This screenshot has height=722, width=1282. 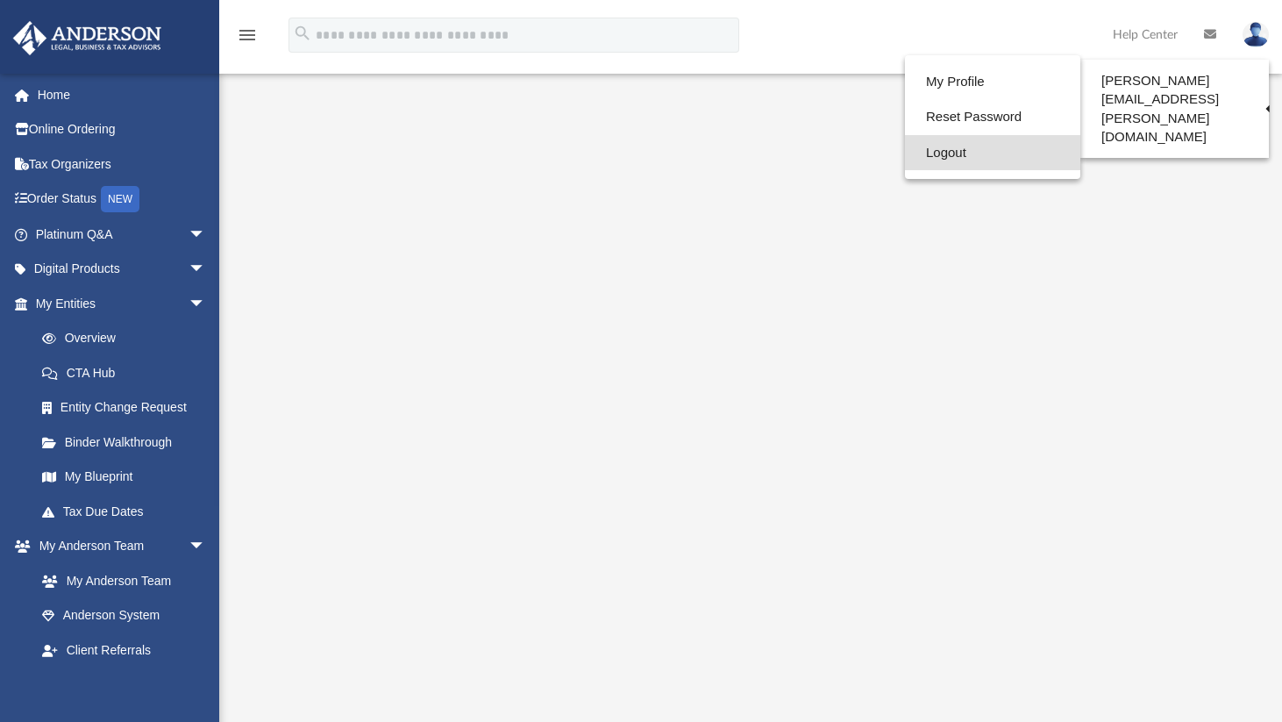 What do you see at coordinates (122, 199) in the screenshot?
I see `a: Order StatusNEW` at bounding box center [122, 199].